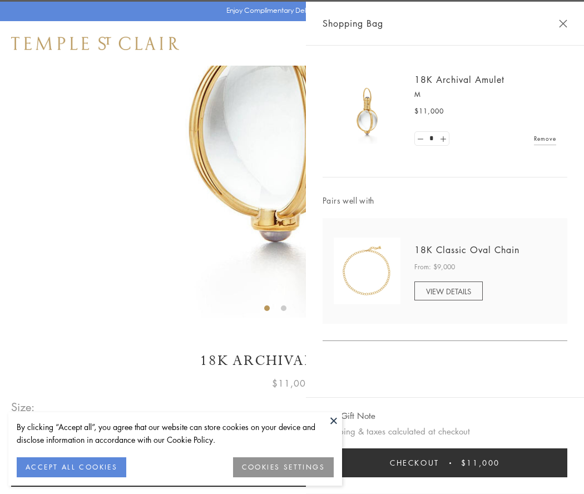 Image resolution: width=584 pixels, height=494 pixels. Describe the element at coordinates (445, 463) in the screenshot. I see `button: Checkout $11,000` at that location.